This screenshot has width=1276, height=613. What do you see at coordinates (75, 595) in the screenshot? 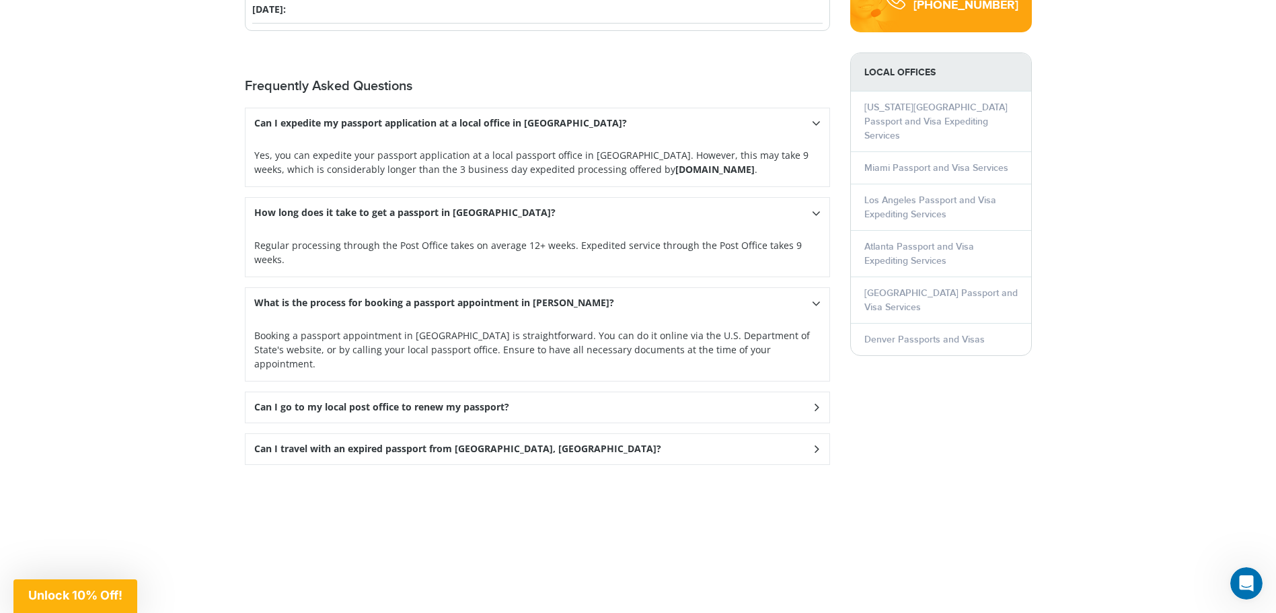
I see `span: Unlock 10% Off!` at bounding box center [75, 595].